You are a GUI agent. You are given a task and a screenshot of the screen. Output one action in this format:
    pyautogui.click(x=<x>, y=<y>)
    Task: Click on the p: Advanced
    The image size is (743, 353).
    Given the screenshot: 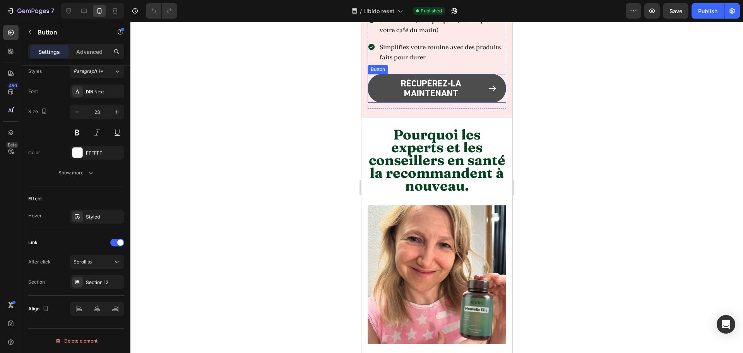 What is the action you would take?
    pyautogui.click(x=89, y=51)
    